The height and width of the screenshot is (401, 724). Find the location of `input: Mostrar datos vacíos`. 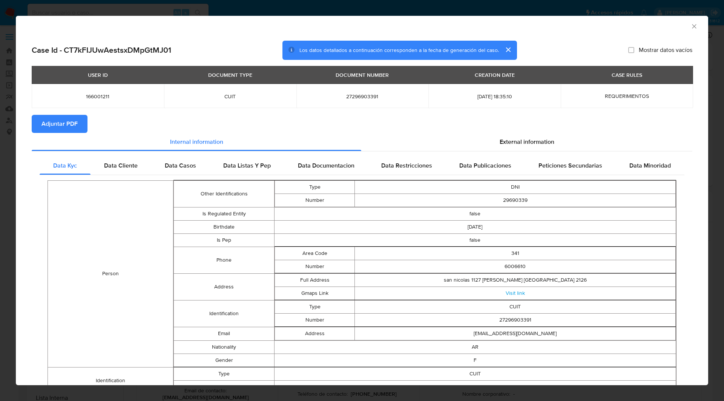

input: Mostrar datos vacíos is located at coordinates (631, 50).